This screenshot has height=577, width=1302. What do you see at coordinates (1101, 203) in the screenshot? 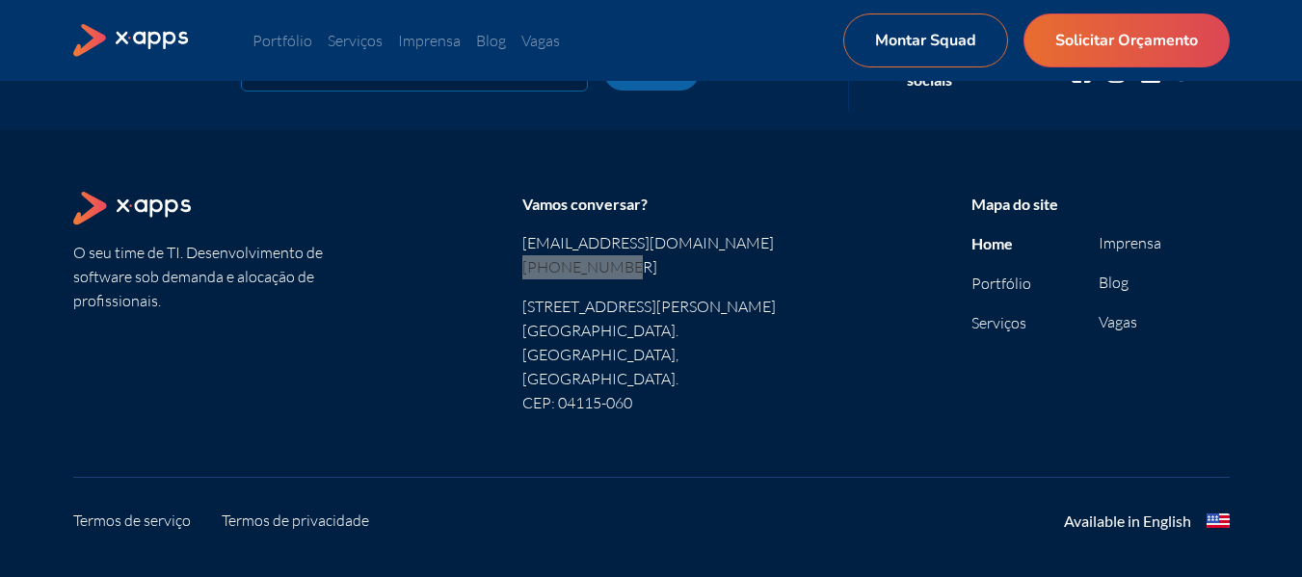
I see `div: Mapa do site` at bounding box center [1101, 203].